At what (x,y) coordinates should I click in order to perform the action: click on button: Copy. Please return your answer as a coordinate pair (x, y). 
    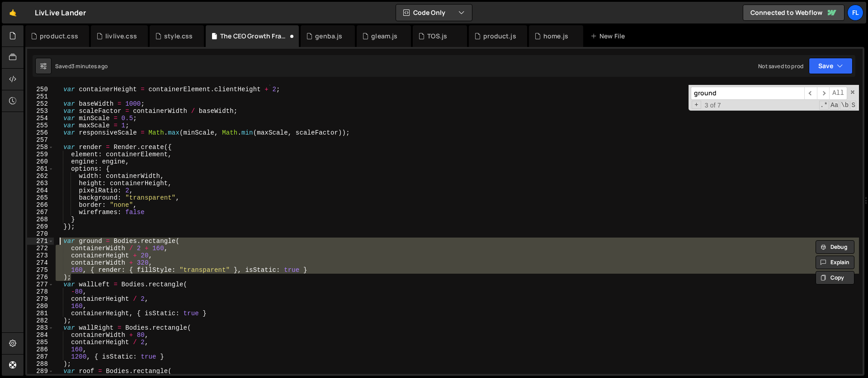
    Looking at the image, I should click on (835, 278).